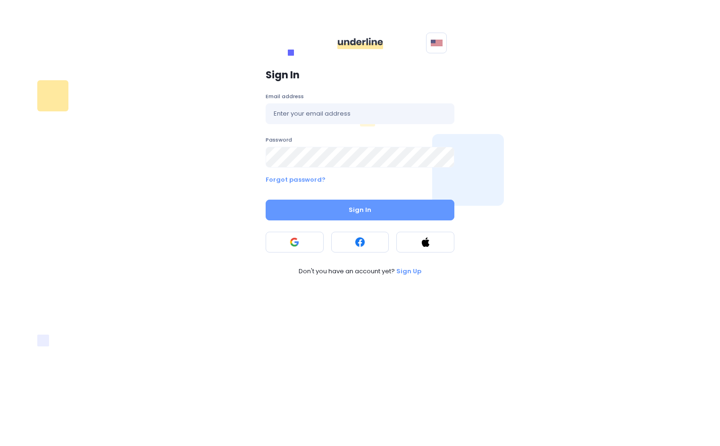  What do you see at coordinates (360, 43) in the screenshot?
I see `img: ddgMu+Zv+CXDCfumCWfsmuPlDdRfDDxAd9LAAAAAAElFTkSuQmCC` at bounding box center [360, 43].